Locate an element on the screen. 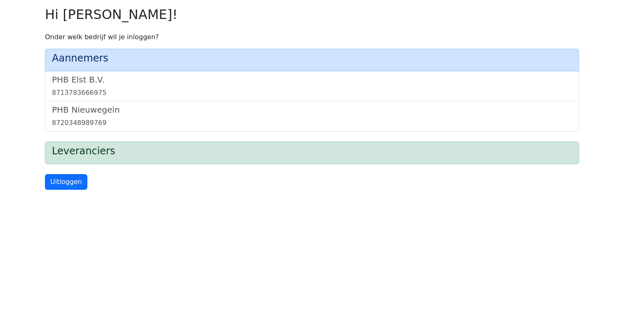 The width and height of the screenshot is (624, 328). h5: PHB Nieuwegein is located at coordinates (312, 110).